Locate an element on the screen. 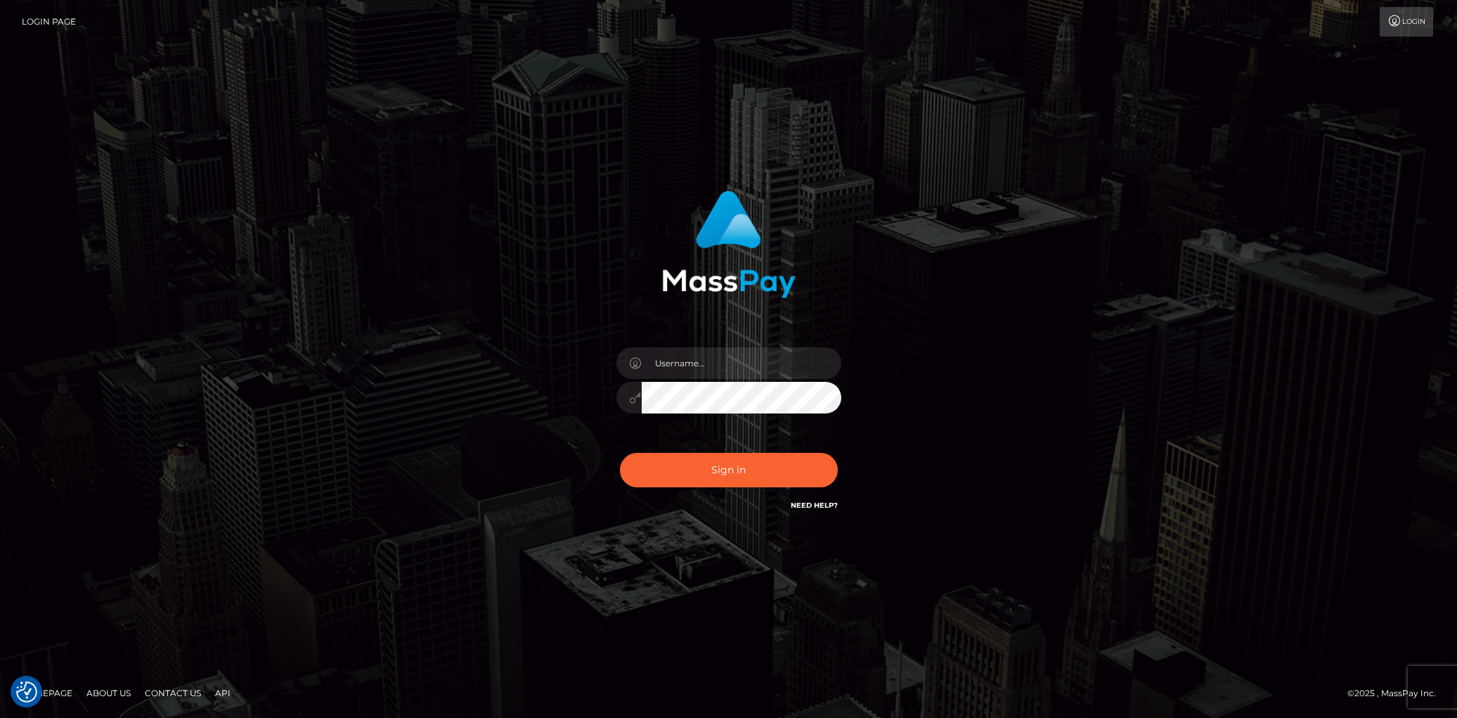 The image size is (1457, 718). img: Revisit consent button is located at coordinates (27, 692).